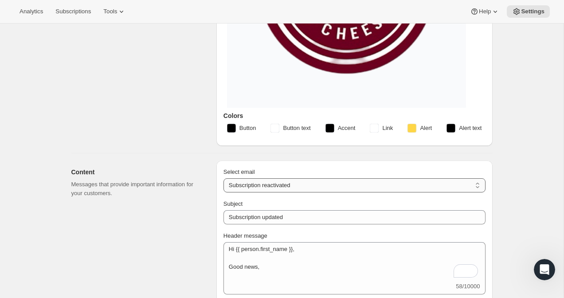 The width and height of the screenshot is (564, 298). I want to click on span: Help, so click(485, 12).